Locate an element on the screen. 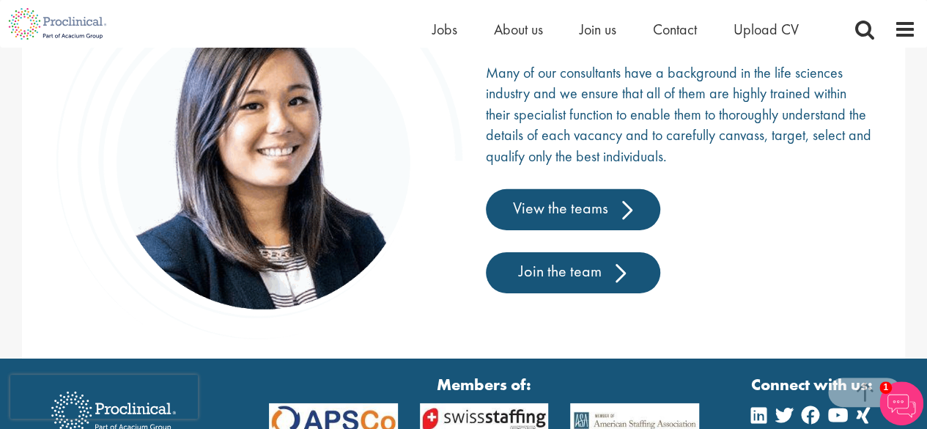 The height and width of the screenshot is (429, 927). a: View the teams is located at coordinates (573, 209).